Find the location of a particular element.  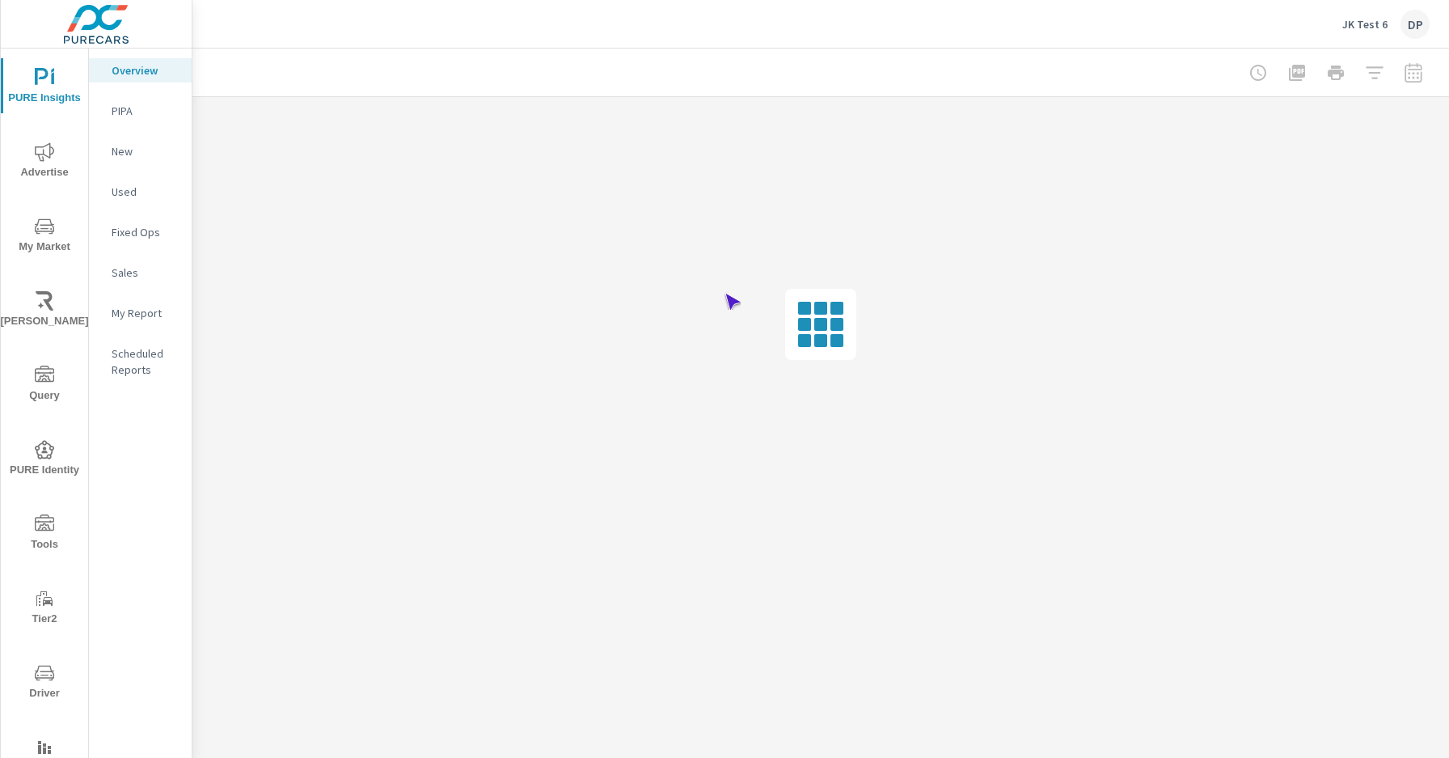

div: Sales is located at coordinates (140, 272).